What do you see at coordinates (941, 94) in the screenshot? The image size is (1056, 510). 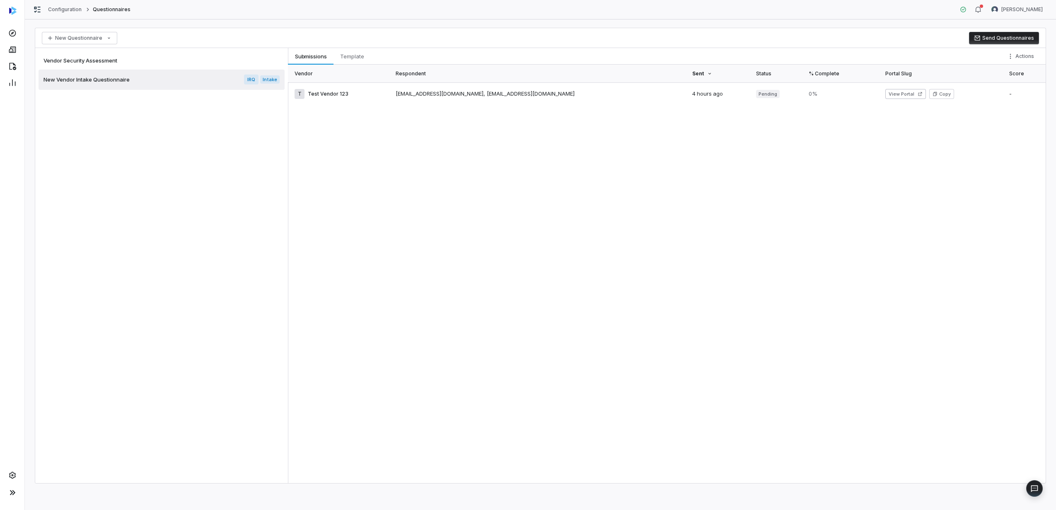 I see `button: Copy` at bounding box center [941, 94].